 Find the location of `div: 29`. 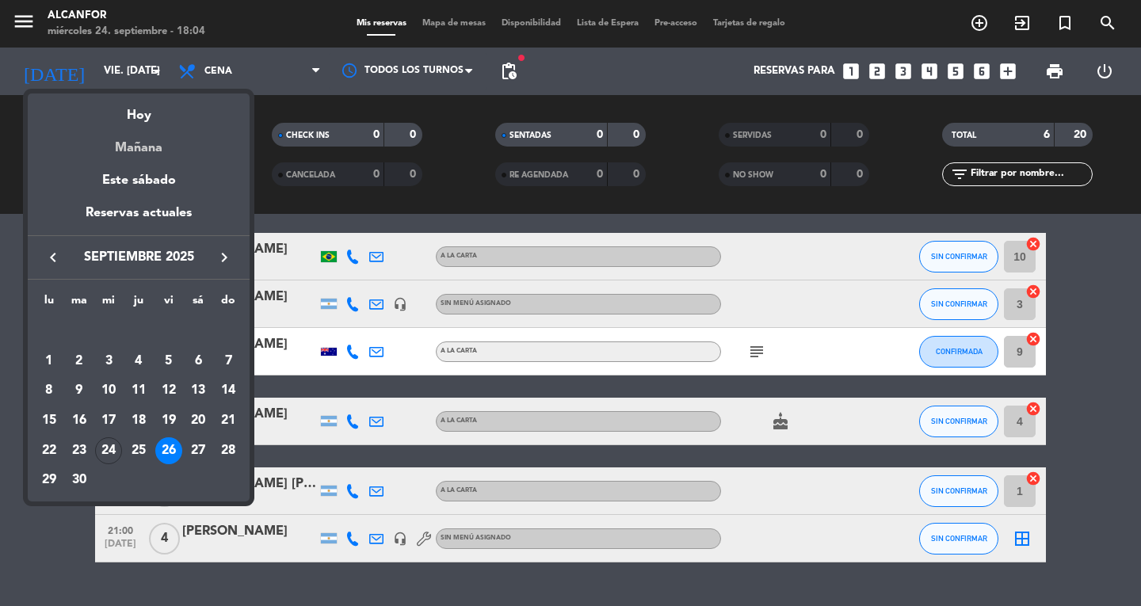

div: 29 is located at coordinates (49, 480).